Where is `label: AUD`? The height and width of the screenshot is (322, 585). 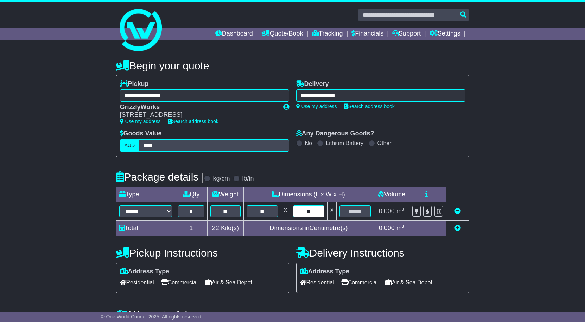 label: AUD is located at coordinates (130, 145).